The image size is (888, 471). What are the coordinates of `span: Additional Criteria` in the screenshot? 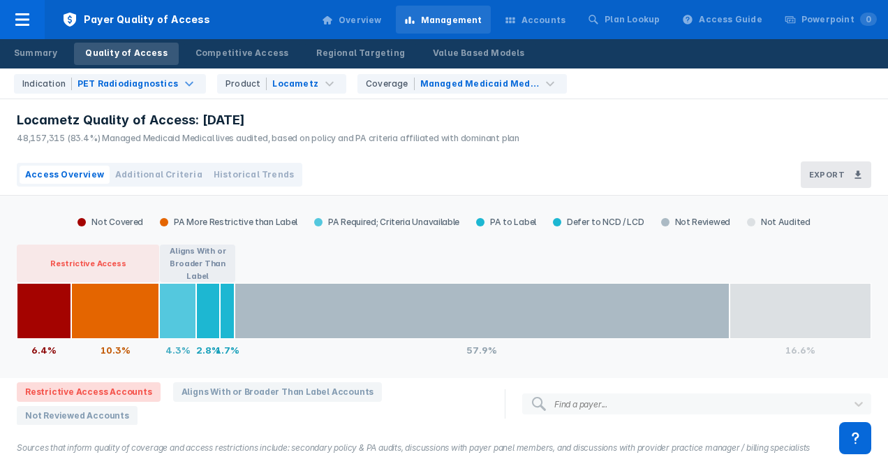 It's located at (159, 175).